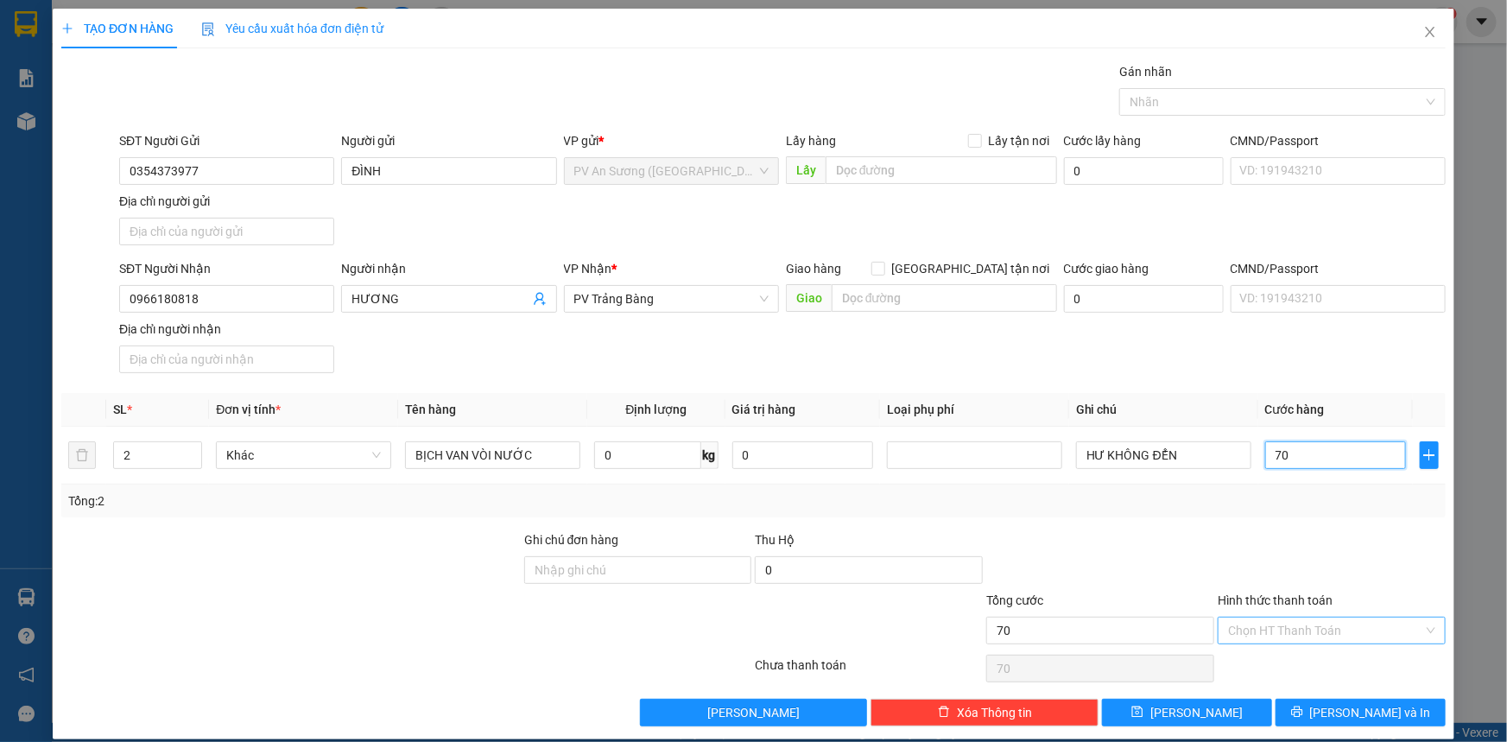 The image size is (1507, 742). Describe the element at coordinates (655, 409) in the screenshot. I see `span: Định lượng` at that location.